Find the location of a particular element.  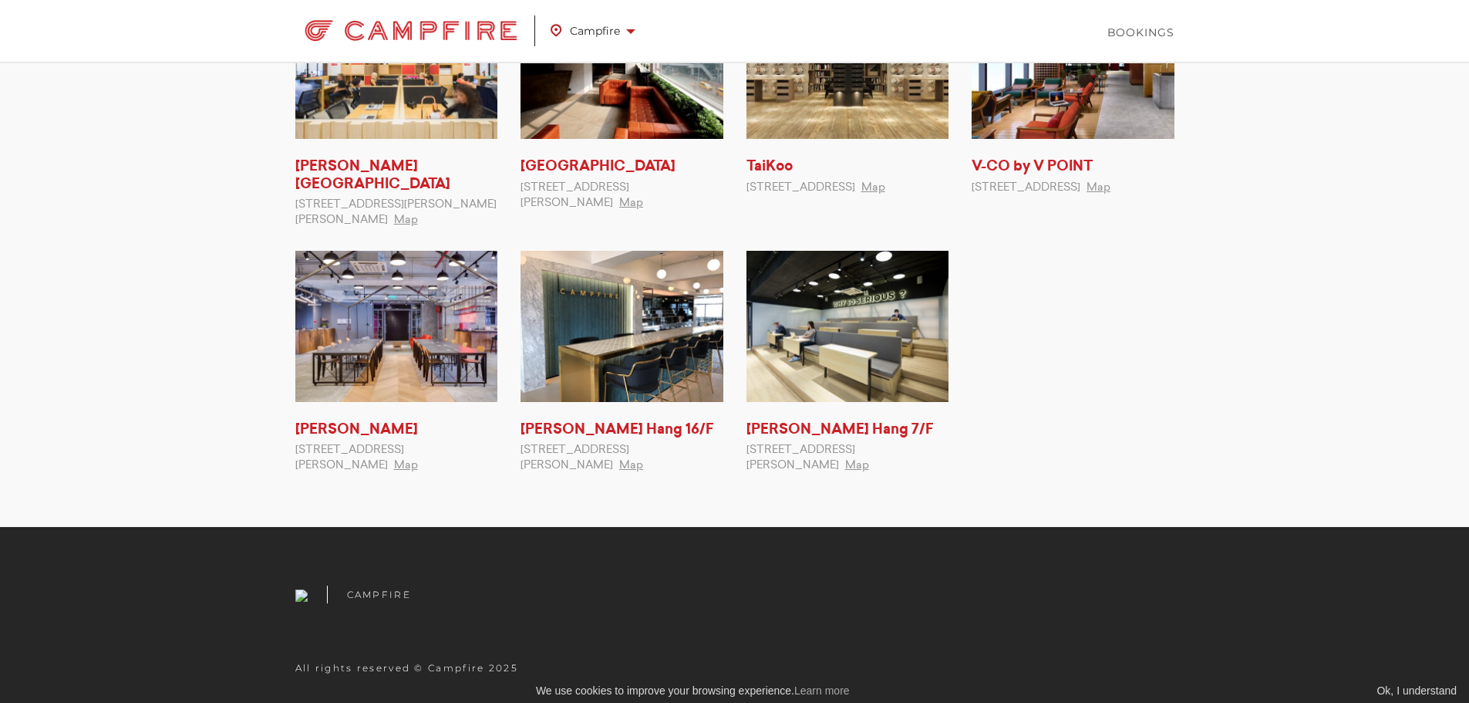

a: Bookings is located at coordinates (1141, 32).